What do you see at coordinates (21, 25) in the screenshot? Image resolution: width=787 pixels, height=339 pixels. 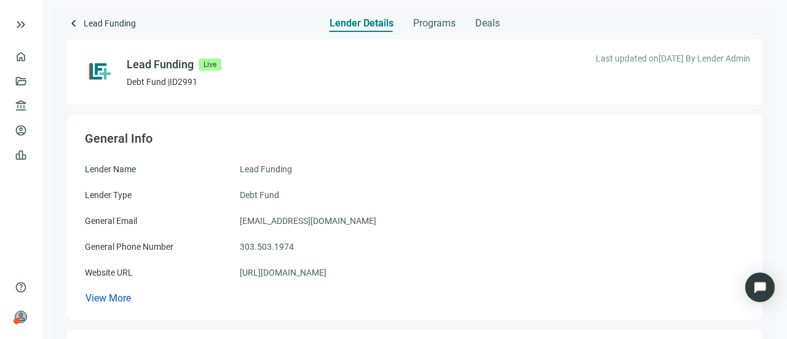 I see `button: keyboard_double_arrow_right` at bounding box center [21, 25].